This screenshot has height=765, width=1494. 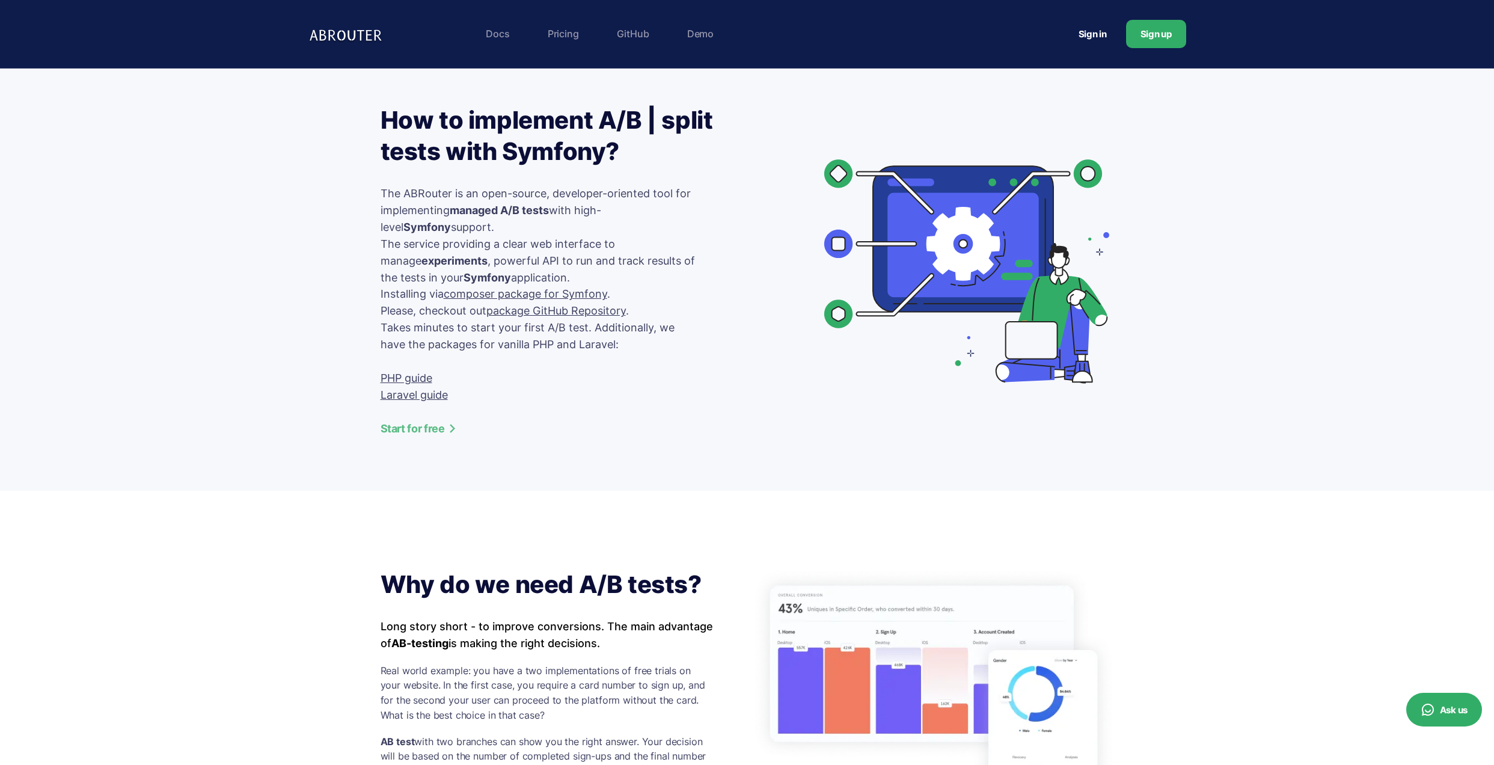 I want to click on a: composer package for Symfony, so click(x=526, y=293).